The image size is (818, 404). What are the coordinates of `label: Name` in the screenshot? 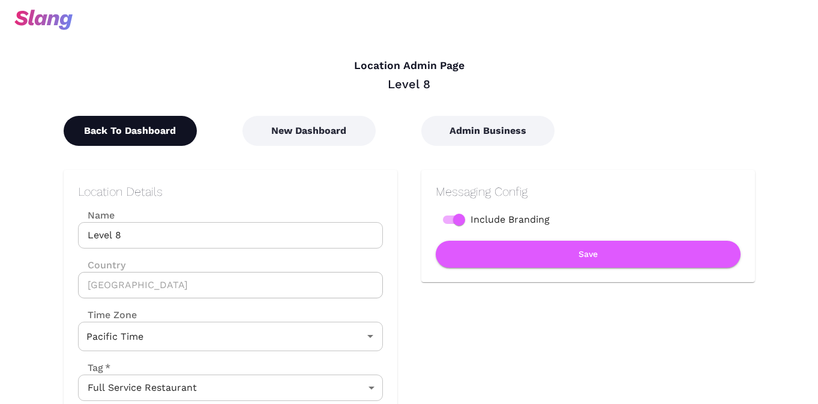 It's located at (231, 215).